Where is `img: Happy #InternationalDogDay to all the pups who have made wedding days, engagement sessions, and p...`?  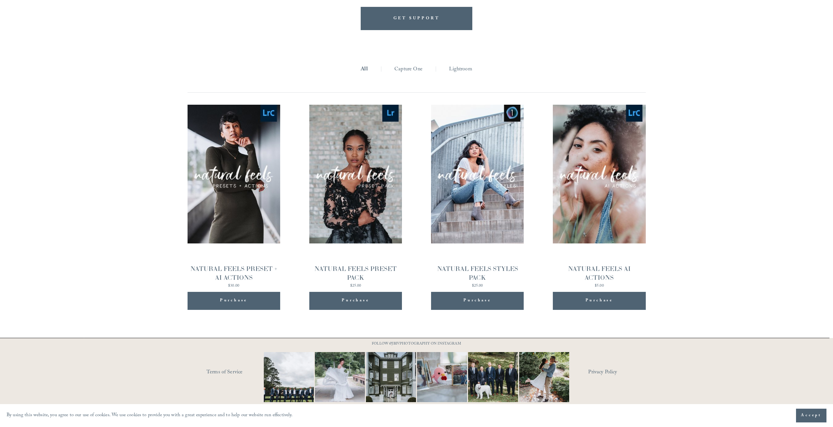 img: Happy #InternationalDogDay to all the pups who have made wedding days, engagement sessions, and p... is located at coordinates (493, 377).